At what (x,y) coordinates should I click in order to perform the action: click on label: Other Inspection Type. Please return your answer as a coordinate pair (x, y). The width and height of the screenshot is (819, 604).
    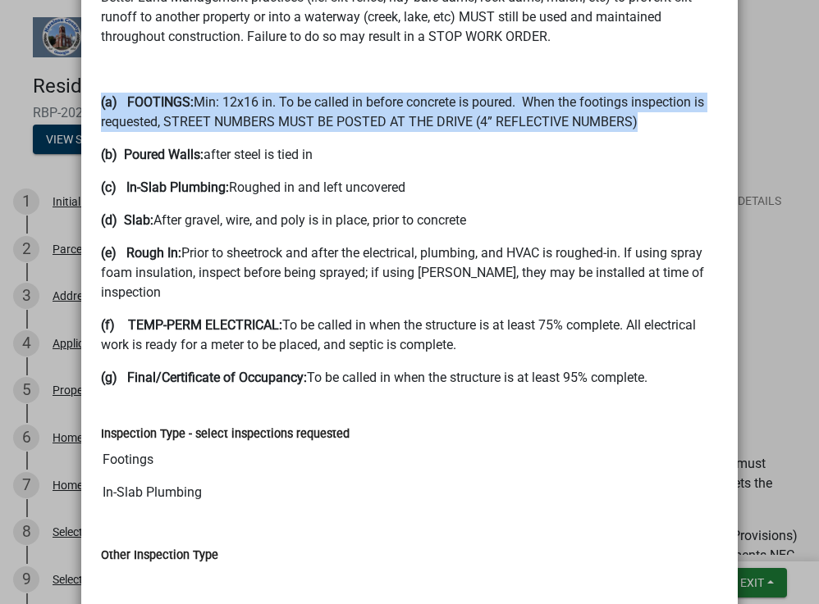
    Looking at the image, I should click on (159, 556).